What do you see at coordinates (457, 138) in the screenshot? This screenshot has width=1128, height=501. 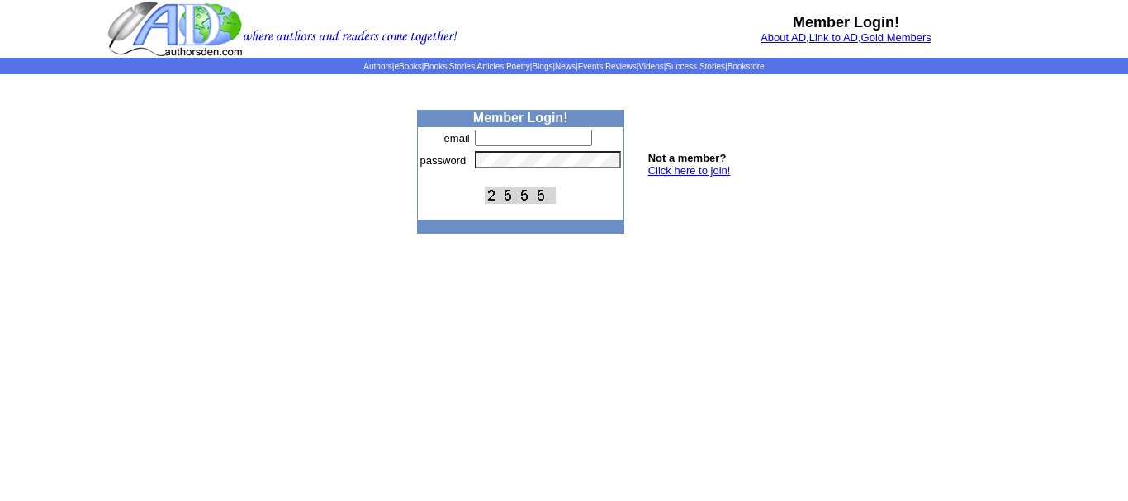 I see `font: email` at bounding box center [457, 138].